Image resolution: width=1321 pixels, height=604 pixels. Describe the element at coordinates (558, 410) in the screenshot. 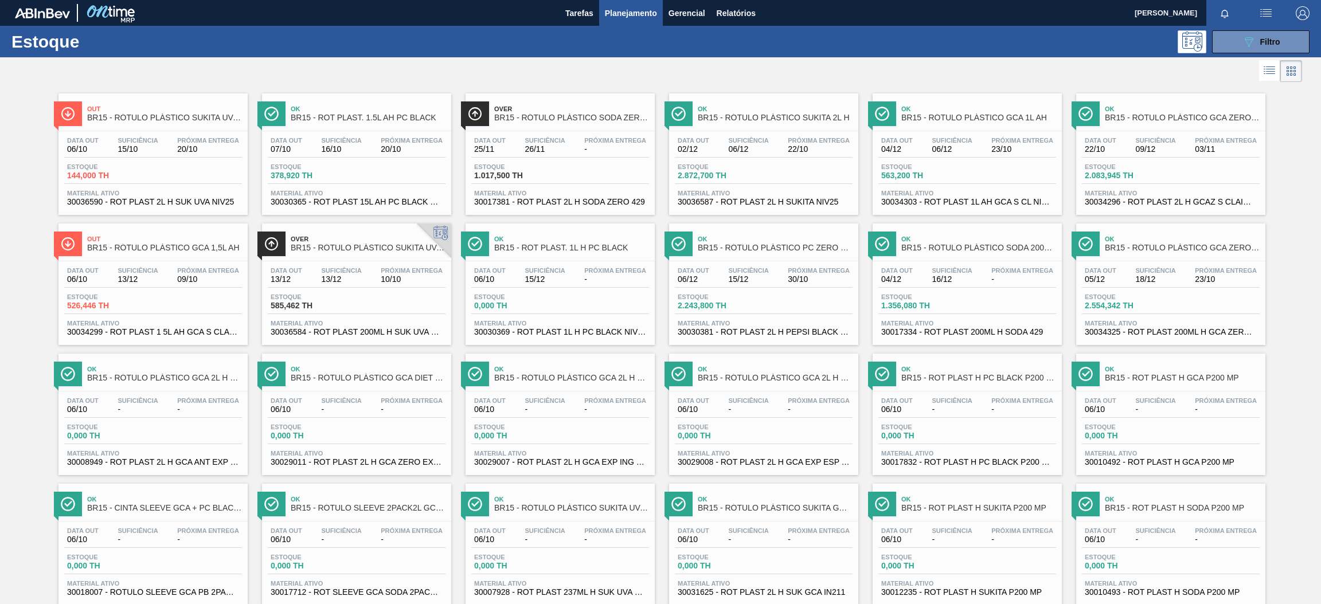

I see `a: ÍconeOkBR15 - RÓTULO PLÁSTICO GCA 2L H EXPORTAÇÃOData out06/10Suficiência-Próxima Entrega-Estoque...` at that location.